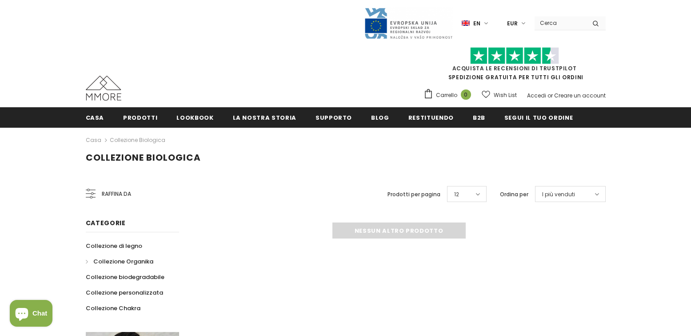  Describe the element at coordinates (560, 23) in the screenshot. I see `input: Search Site` at that location.